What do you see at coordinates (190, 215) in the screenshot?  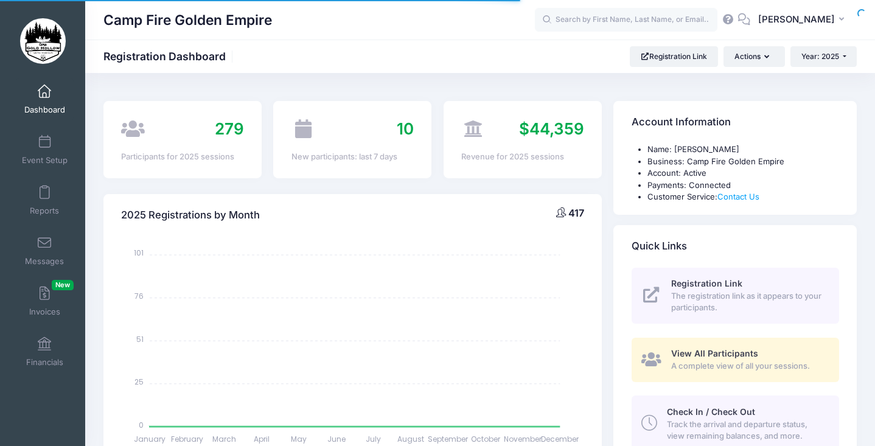 I see `h4: 2025 Registrations by Month` at bounding box center [190, 215].